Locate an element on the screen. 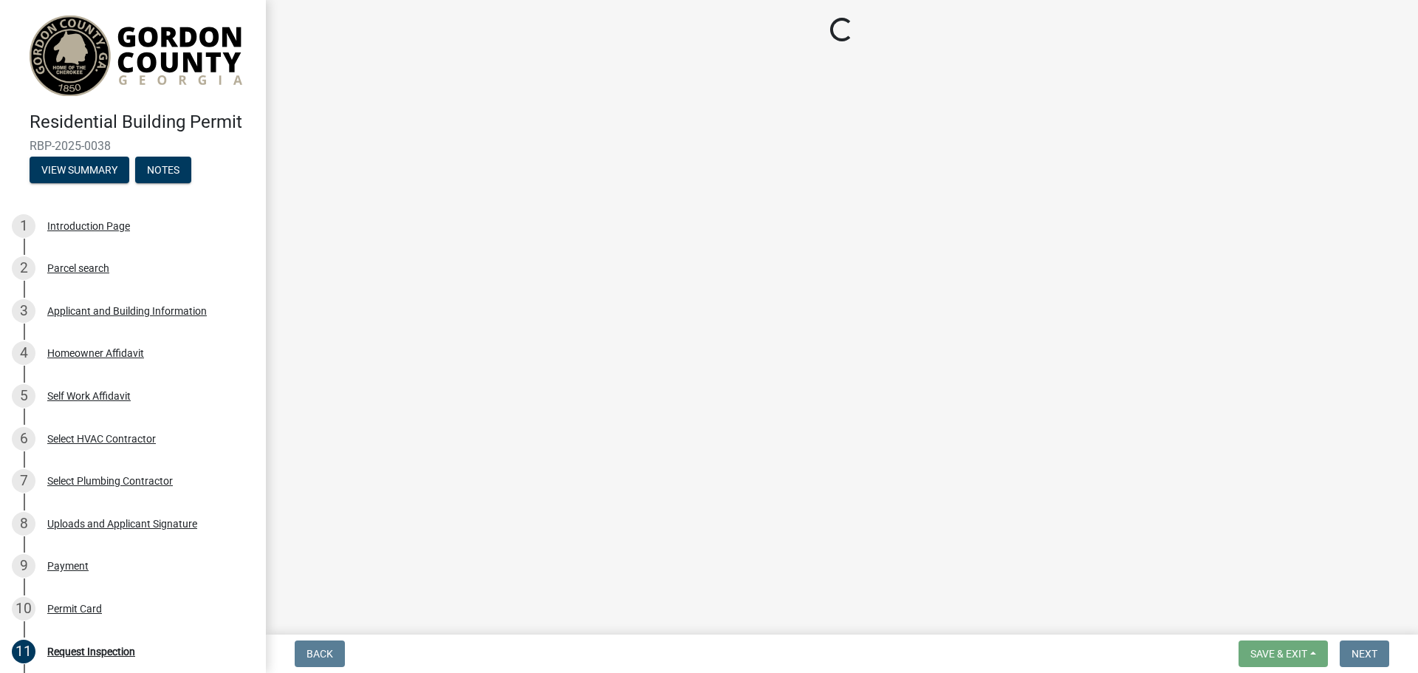  button: Back is located at coordinates (320, 654).